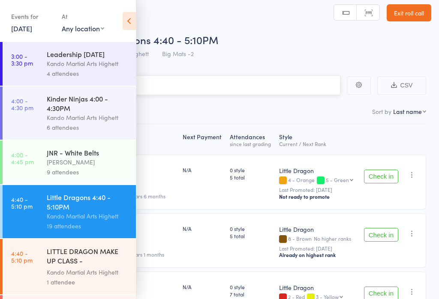  I want to click on div: Any location, so click(83, 28).